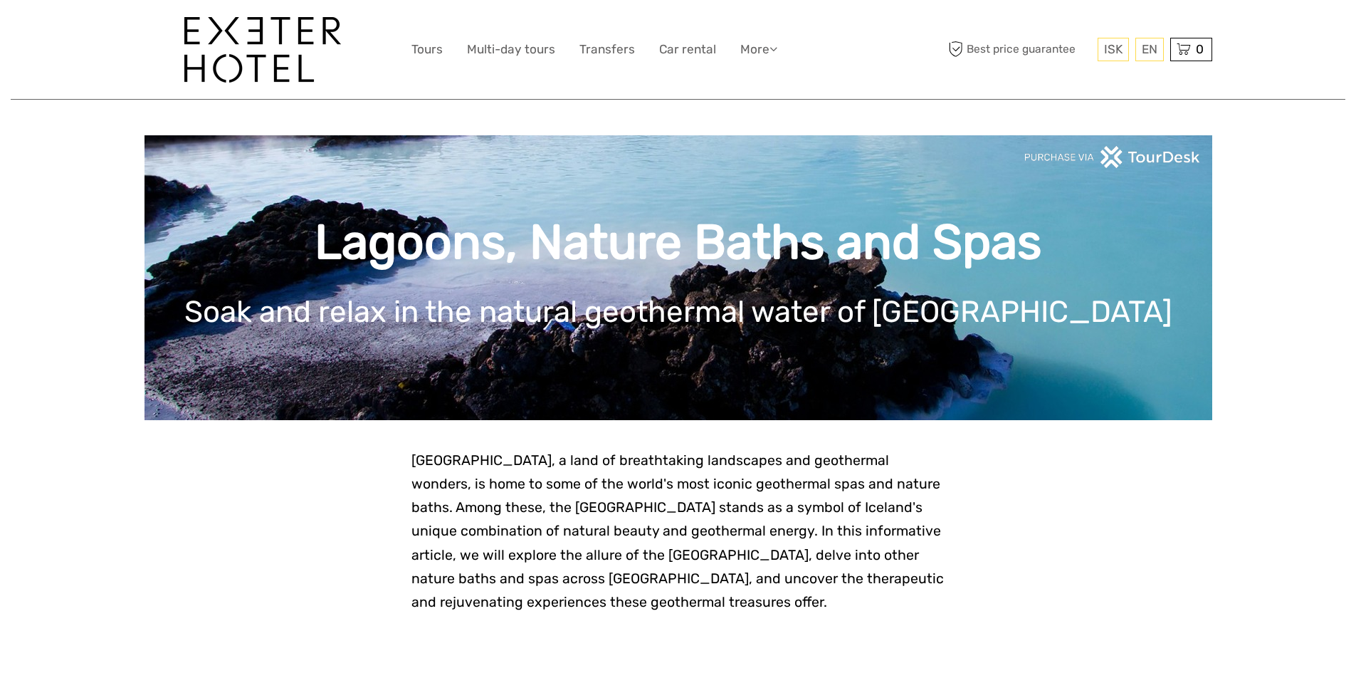 The height and width of the screenshot is (673, 1356). What do you see at coordinates (607, 49) in the screenshot?
I see `a: Transfers` at bounding box center [607, 49].